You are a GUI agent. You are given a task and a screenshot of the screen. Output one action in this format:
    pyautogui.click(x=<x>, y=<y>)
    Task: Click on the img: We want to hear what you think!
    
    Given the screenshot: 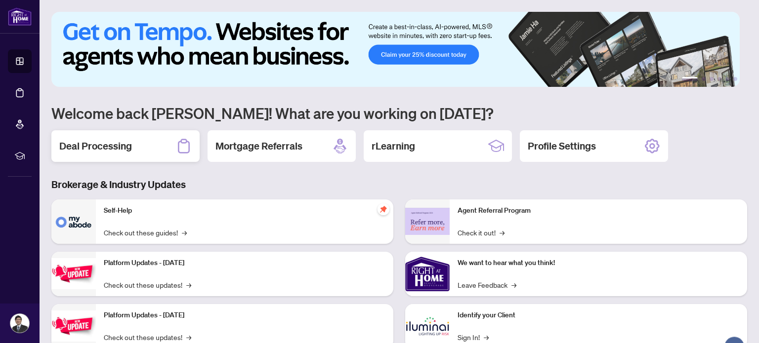 What is the action you would take?
    pyautogui.click(x=427, y=274)
    